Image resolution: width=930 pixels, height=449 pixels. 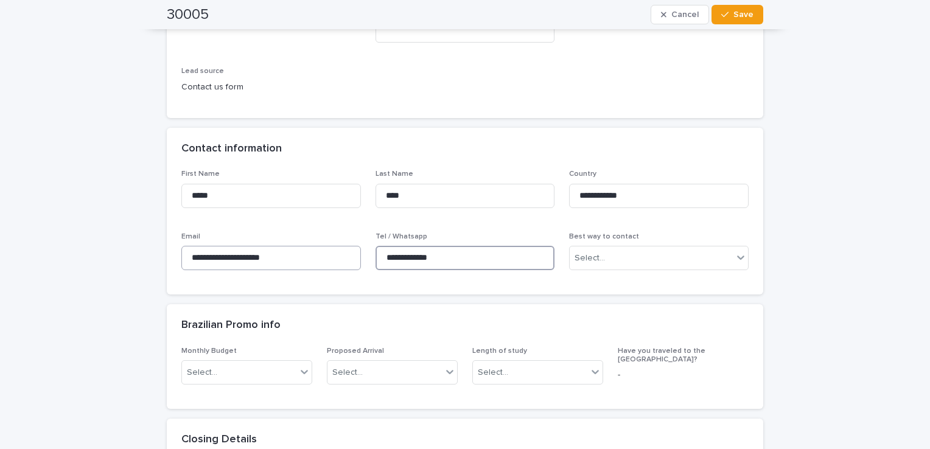 What do you see at coordinates (209, 351) in the screenshot?
I see `span: Monthly Budget` at bounding box center [209, 351].